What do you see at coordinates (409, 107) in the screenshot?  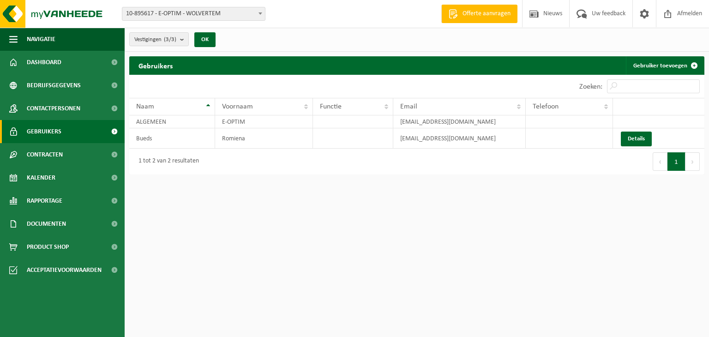 I see `span: Email` at bounding box center [409, 107].